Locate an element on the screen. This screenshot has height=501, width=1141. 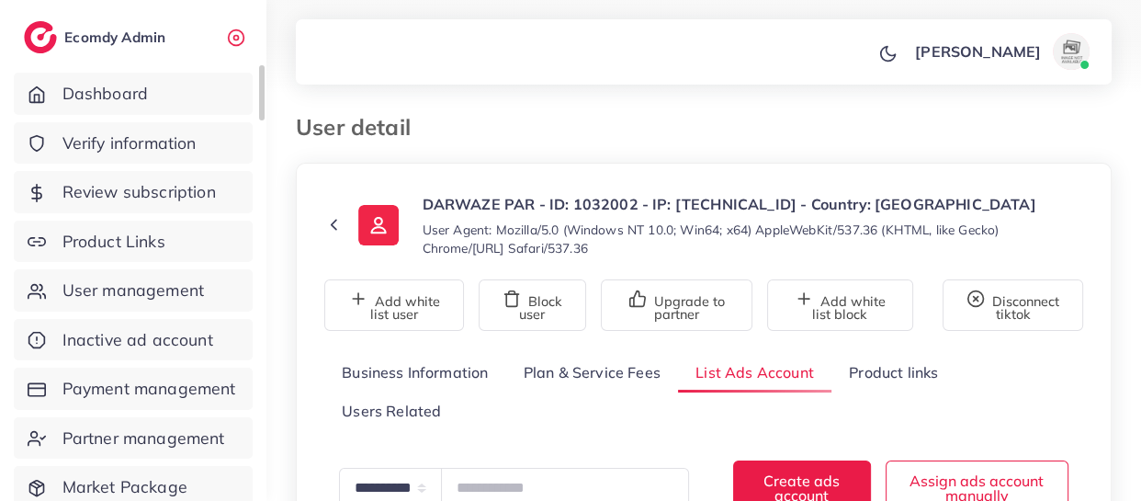
a: logoEcomdy Admin is located at coordinates (96, 37).